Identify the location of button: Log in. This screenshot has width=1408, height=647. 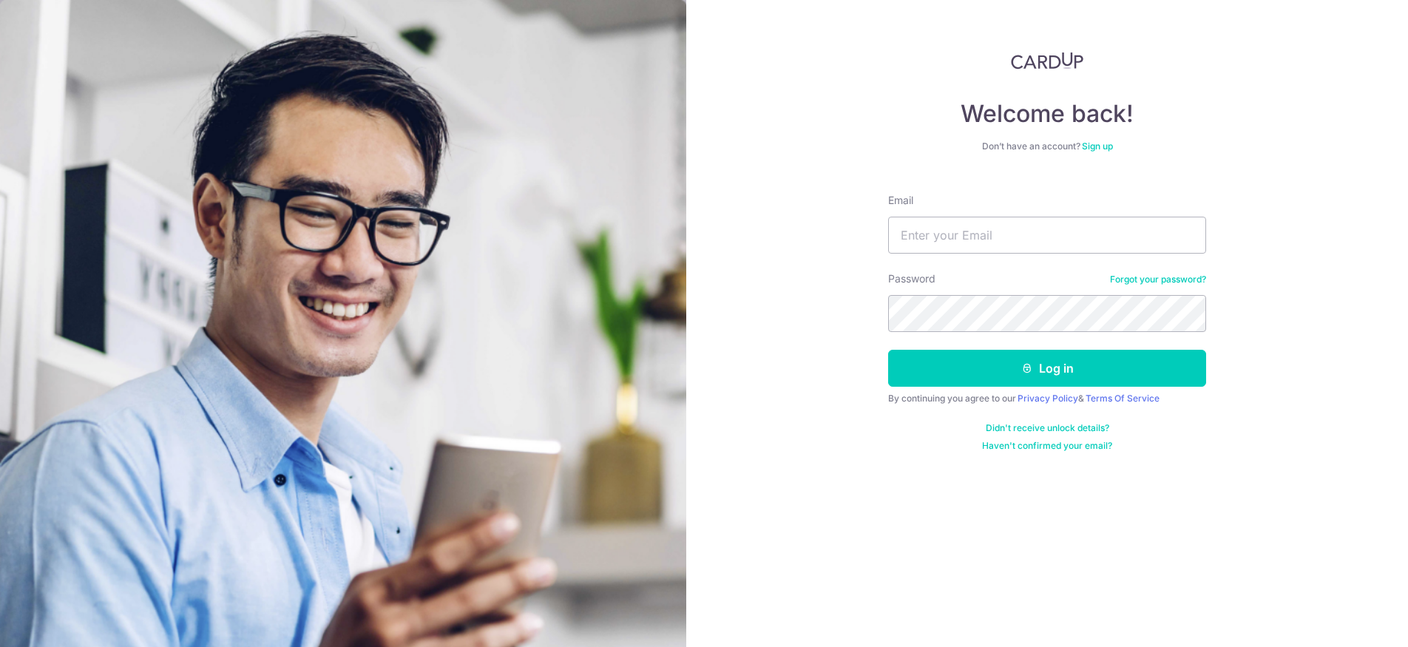
(1047, 368).